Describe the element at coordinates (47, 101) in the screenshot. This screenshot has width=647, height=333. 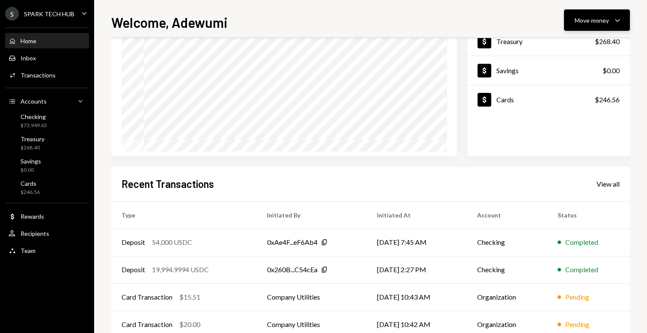
I see `a: Accounts` at that location.